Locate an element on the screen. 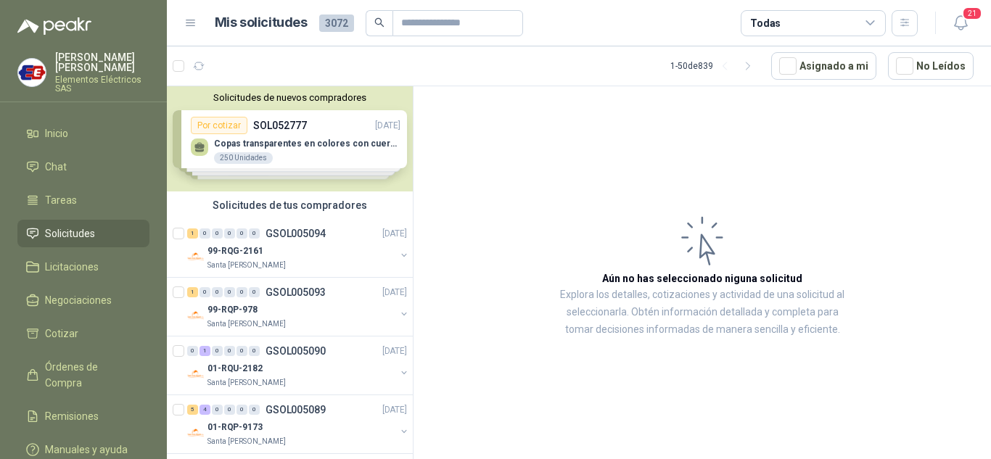 The width and height of the screenshot is (991, 459). span: Manuales y ayuda is located at coordinates (86, 450).